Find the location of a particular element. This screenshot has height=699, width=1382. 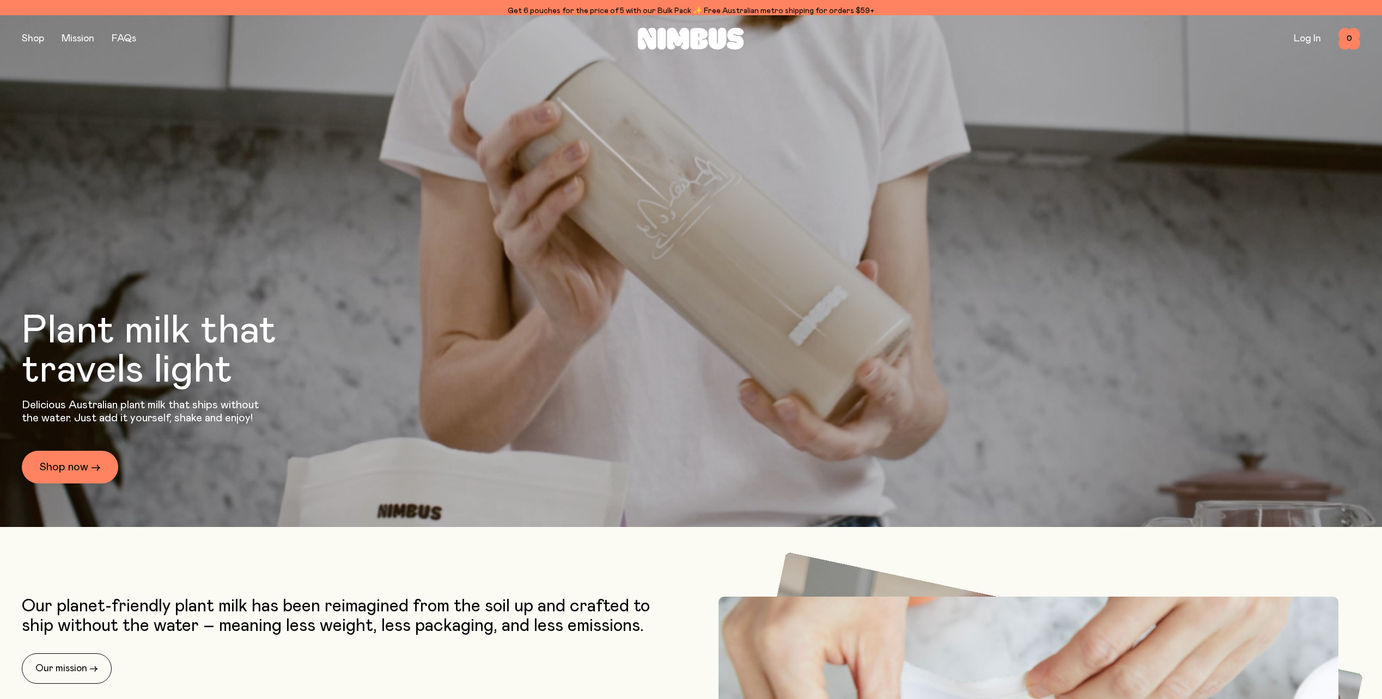

h1: Plant milk that travels light is located at coordinates (179, 351).